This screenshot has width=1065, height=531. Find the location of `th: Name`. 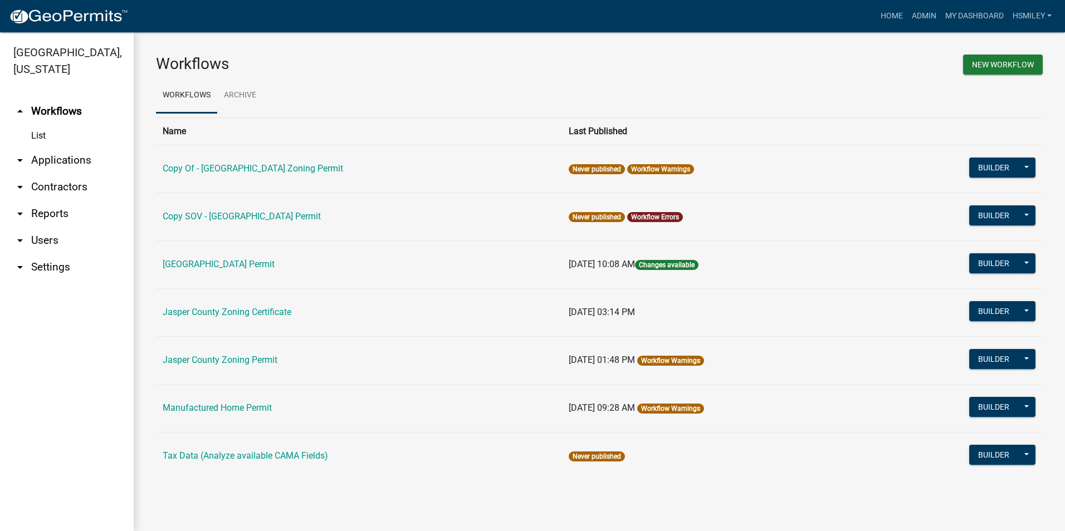

th: Name is located at coordinates (359, 131).